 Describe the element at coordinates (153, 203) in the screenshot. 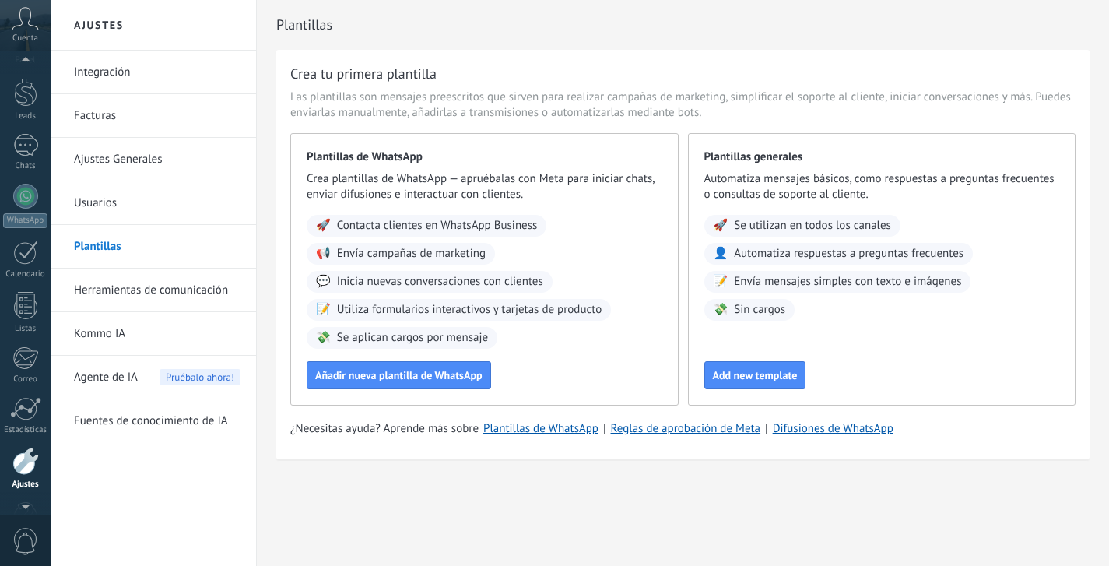

I see `li: Usuarios` at that location.